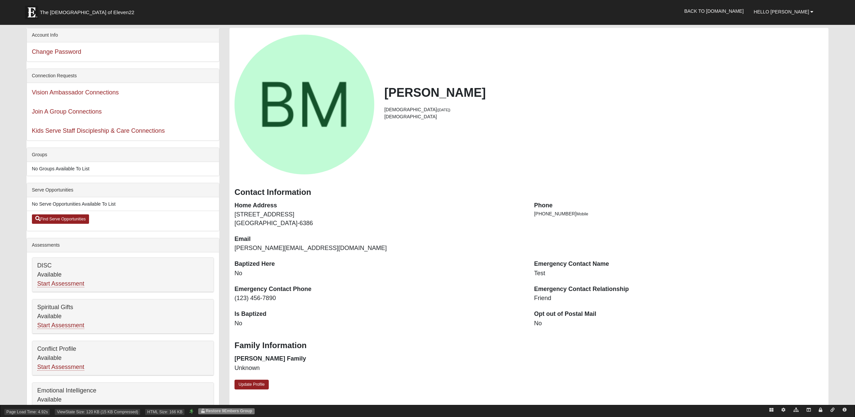  I want to click on a: Add Short Link, so click(832, 410).